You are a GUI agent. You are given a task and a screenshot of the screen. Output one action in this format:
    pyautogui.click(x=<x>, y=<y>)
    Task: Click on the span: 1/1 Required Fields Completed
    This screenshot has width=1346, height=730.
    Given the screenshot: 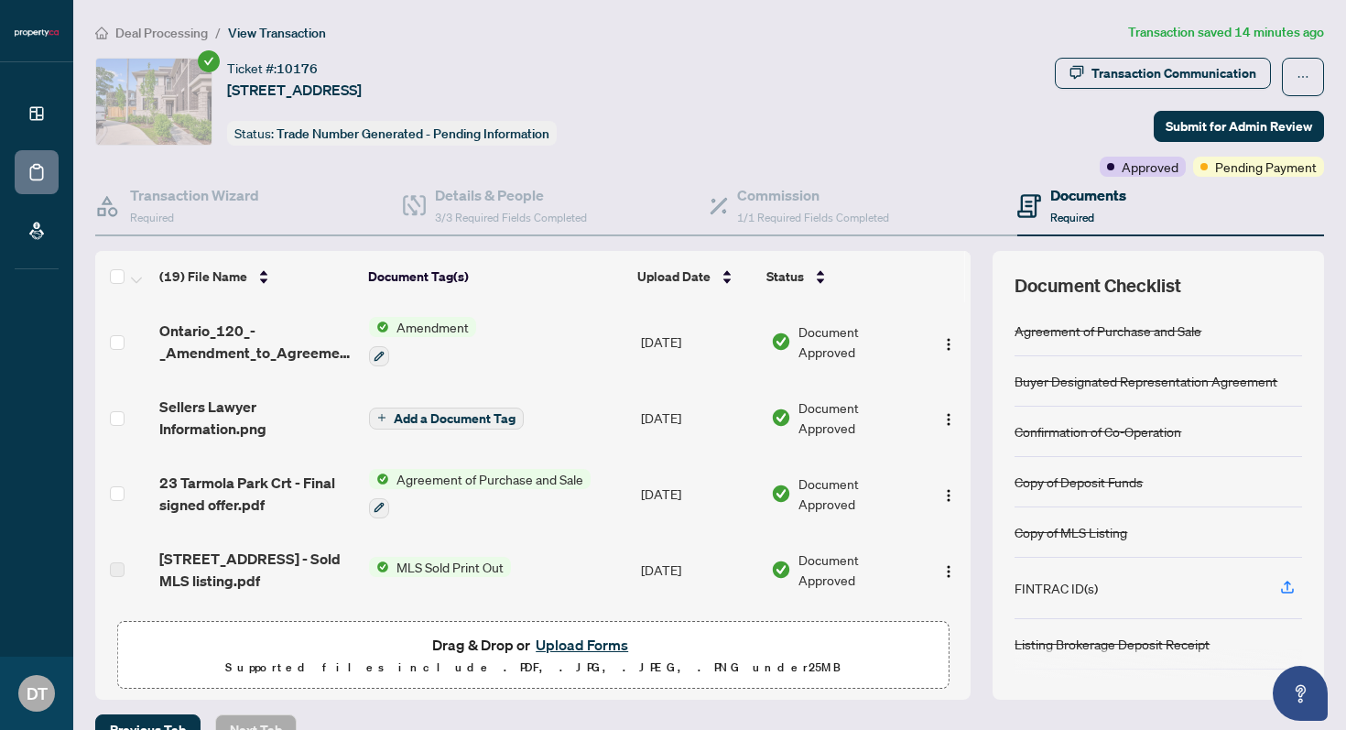 What is the action you would take?
    pyautogui.click(x=813, y=217)
    